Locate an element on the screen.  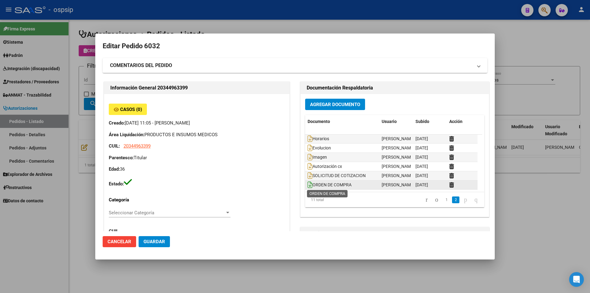
h2: Información General 20344963399 is located at coordinates (197, 88).